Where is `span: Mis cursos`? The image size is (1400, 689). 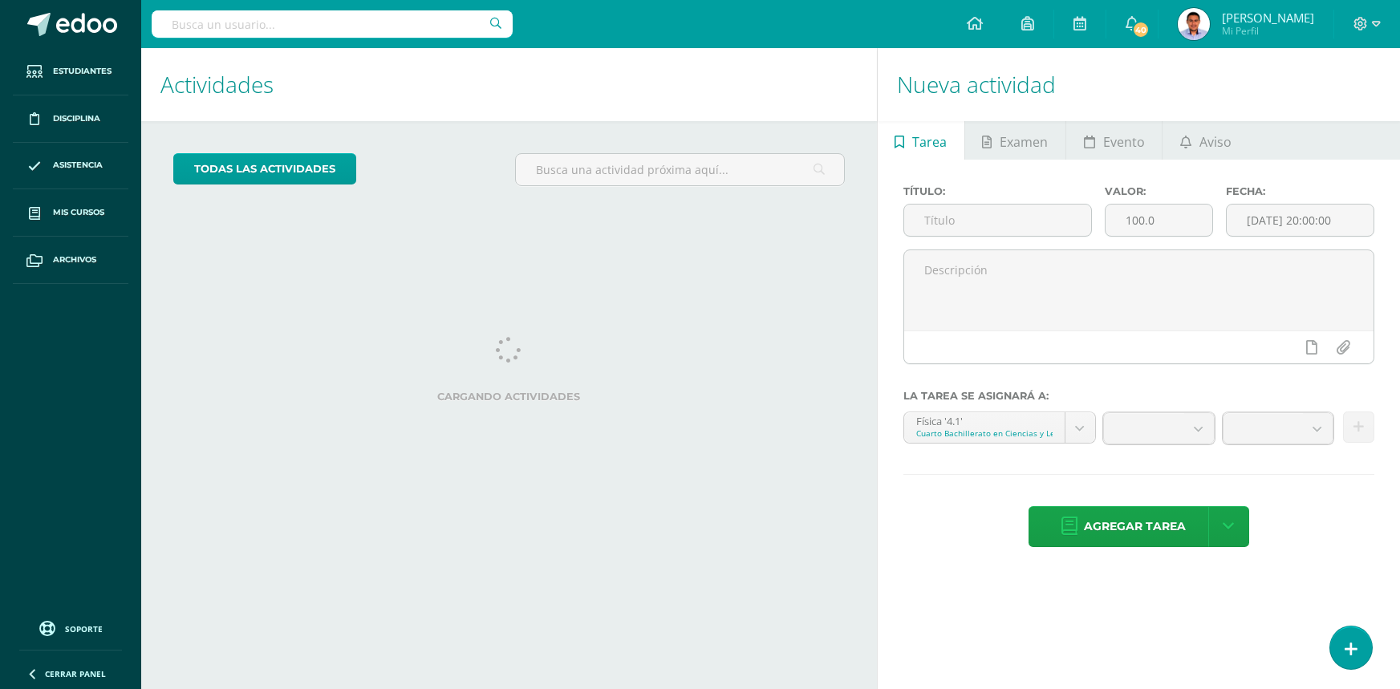 span: Mis cursos is located at coordinates (79, 213).